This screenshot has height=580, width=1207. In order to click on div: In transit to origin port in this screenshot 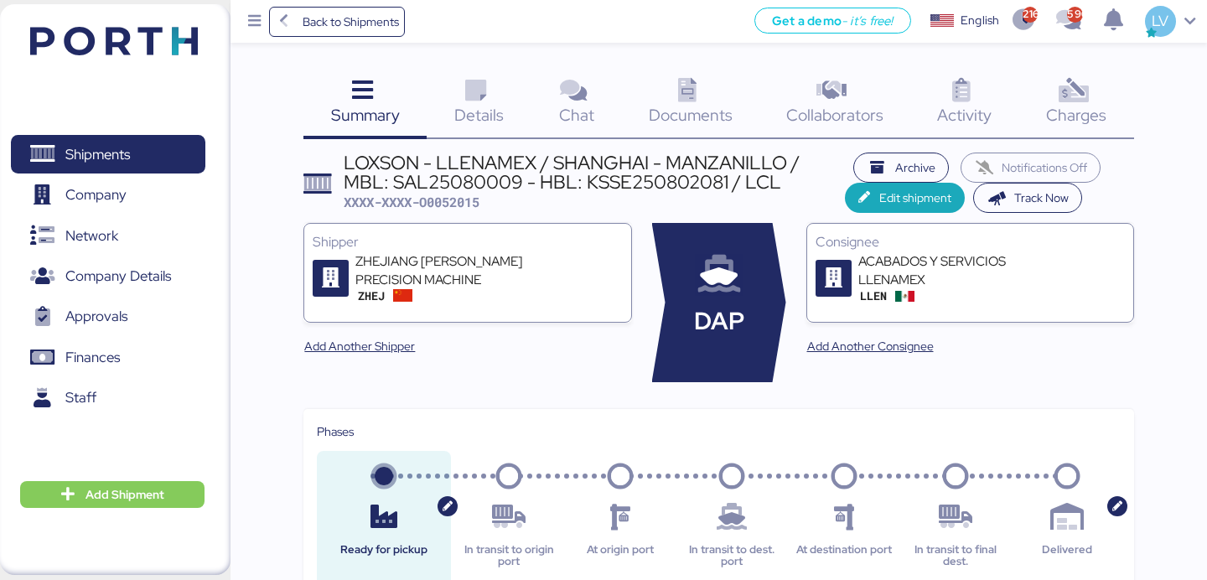, I will do `click(509, 556)`.